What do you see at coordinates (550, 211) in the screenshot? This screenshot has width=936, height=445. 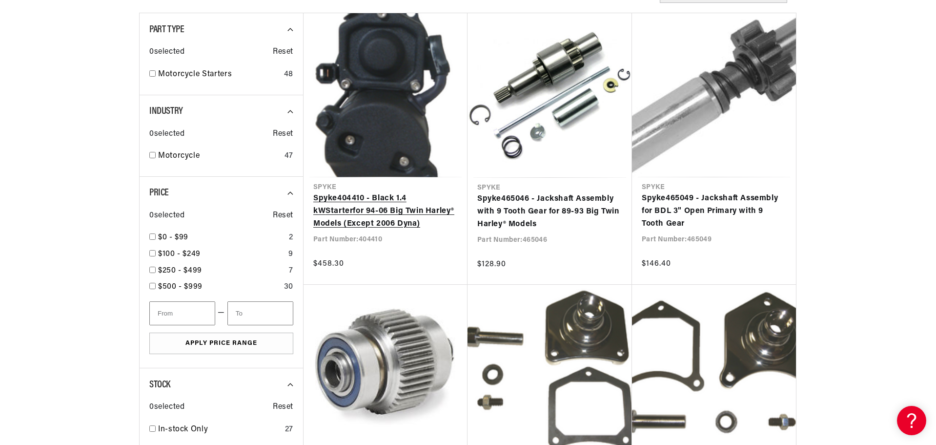 I see `a: Spyke465046 - Jackshaft Assembly with 9 Tooth Gear for 89-93 Big Twin Harley® Models` at bounding box center [550, 211].